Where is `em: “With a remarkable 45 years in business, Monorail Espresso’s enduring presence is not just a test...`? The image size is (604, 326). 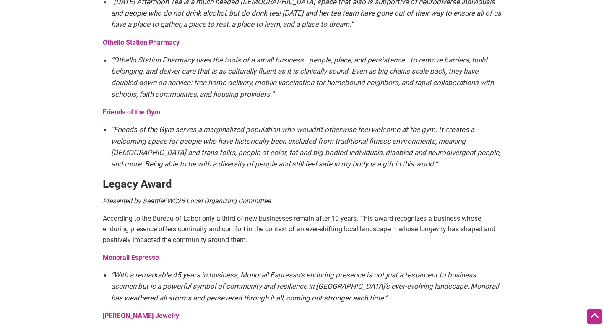 em: “With a remarkable 45 years in business, Monorail Espresso’s enduring presence is not just a test... is located at coordinates (305, 286).